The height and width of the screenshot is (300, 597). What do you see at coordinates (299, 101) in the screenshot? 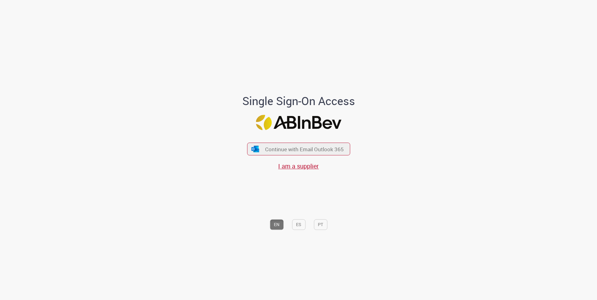
I see `h1: Single Sign-On Access` at bounding box center [299, 101].